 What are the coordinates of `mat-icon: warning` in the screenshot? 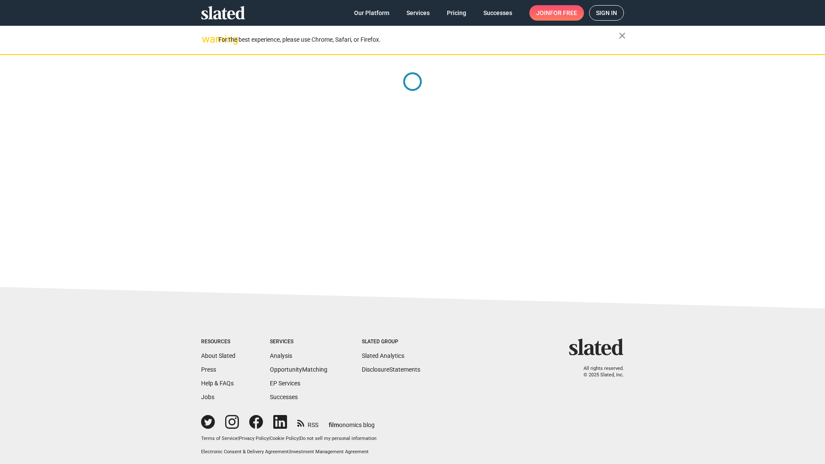 It's located at (207, 39).